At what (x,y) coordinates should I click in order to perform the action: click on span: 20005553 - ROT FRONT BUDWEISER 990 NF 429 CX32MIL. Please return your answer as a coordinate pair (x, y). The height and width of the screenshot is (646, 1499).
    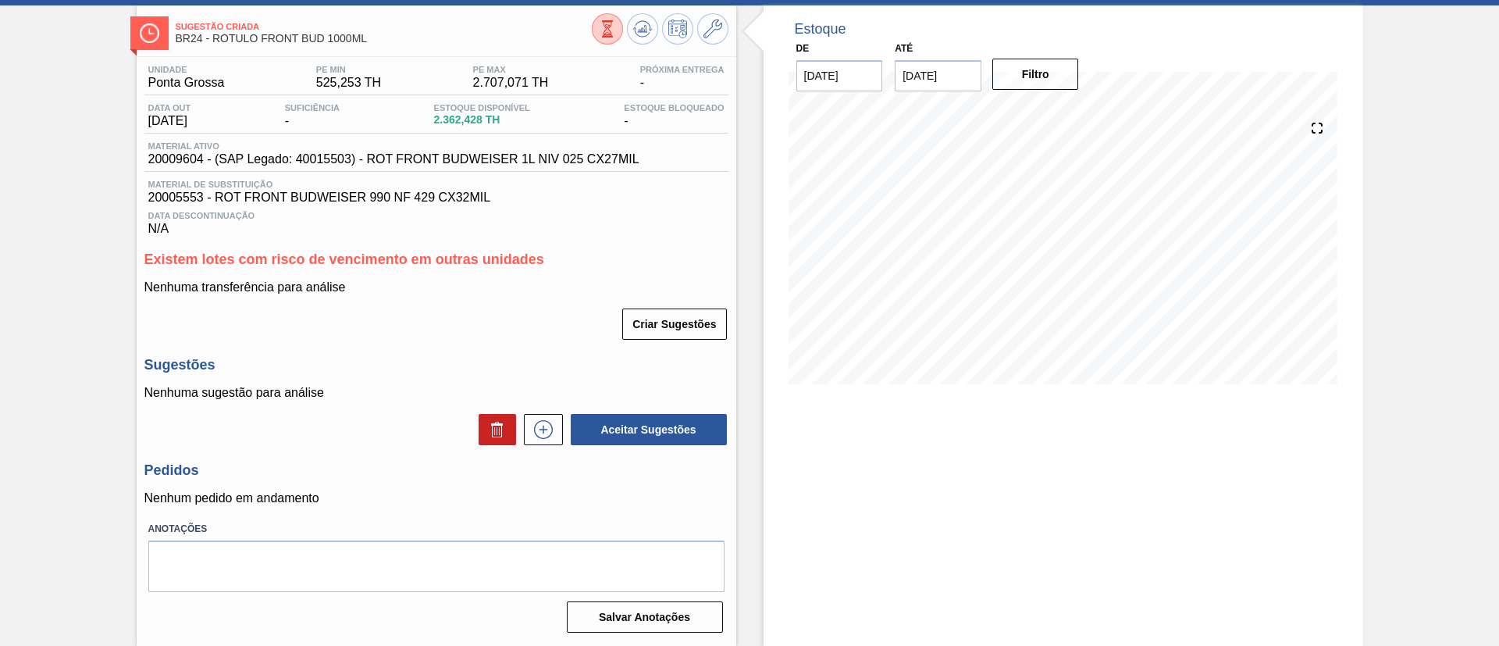
    Looking at the image, I should click on (436, 198).